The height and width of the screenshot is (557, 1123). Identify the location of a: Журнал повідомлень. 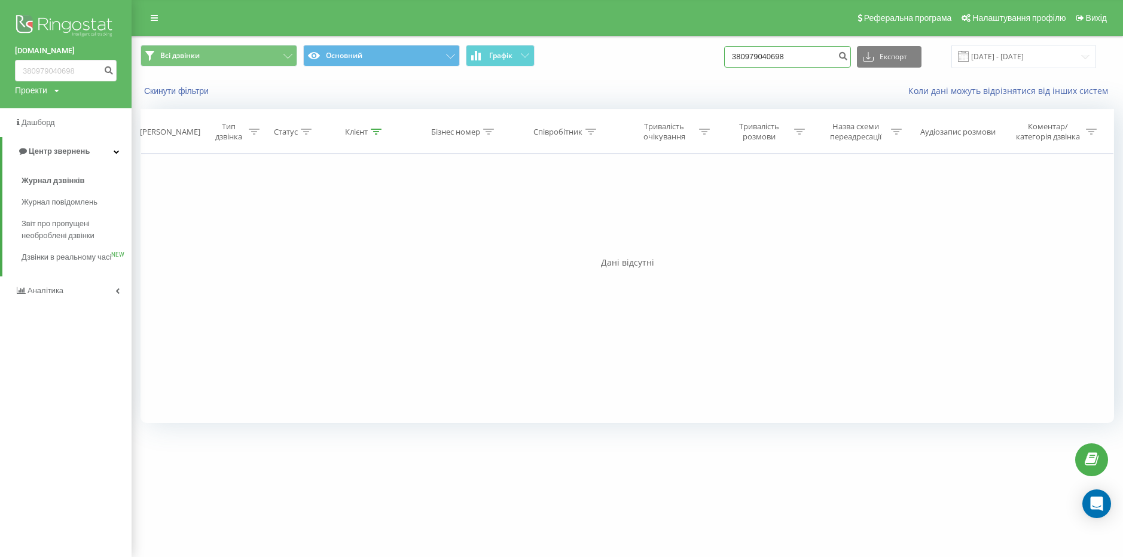
(77, 202).